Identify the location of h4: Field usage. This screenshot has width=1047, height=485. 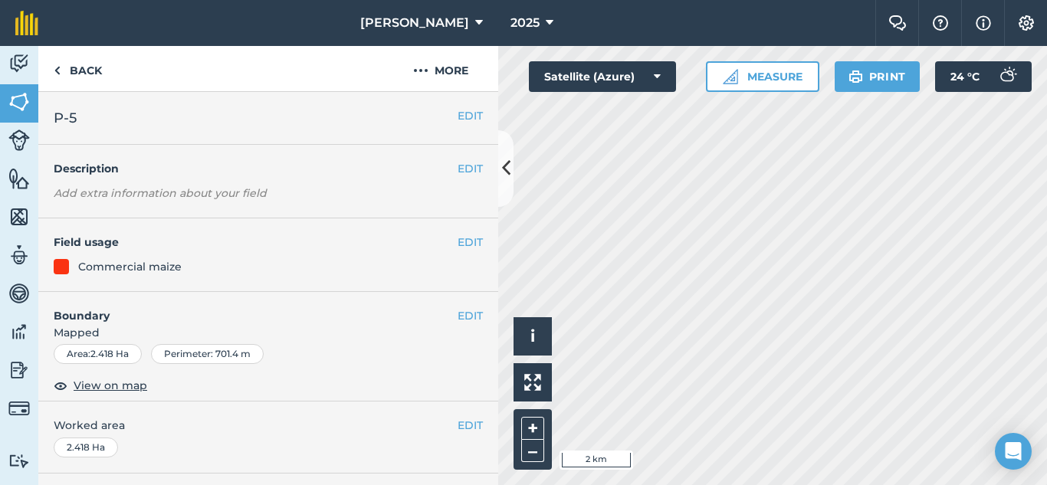
(255, 242).